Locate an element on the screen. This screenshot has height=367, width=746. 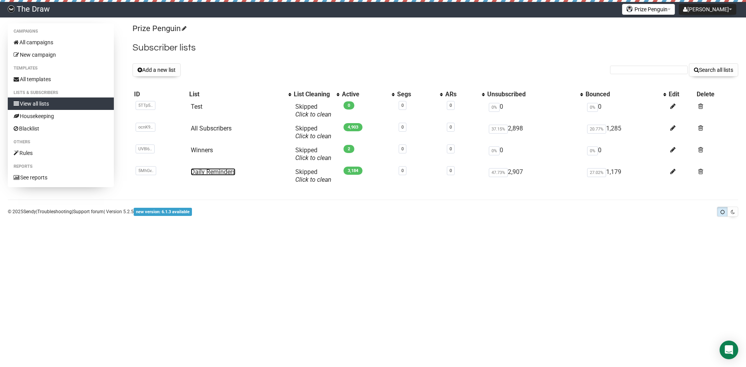
th: ID: No sort applied, sorting is disabled is located at coordinates (160, 94).